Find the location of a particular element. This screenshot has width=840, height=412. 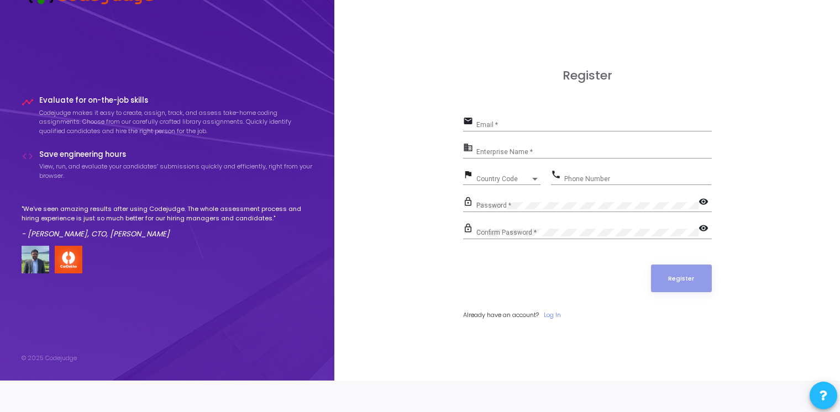

mat-icon: business is located at coordinates (469, 149).